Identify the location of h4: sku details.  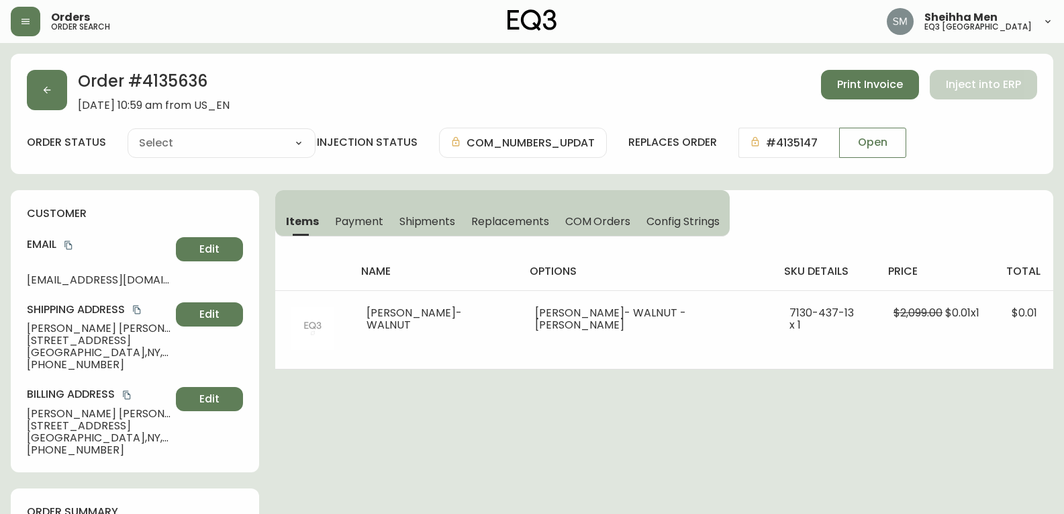
(825, 271).